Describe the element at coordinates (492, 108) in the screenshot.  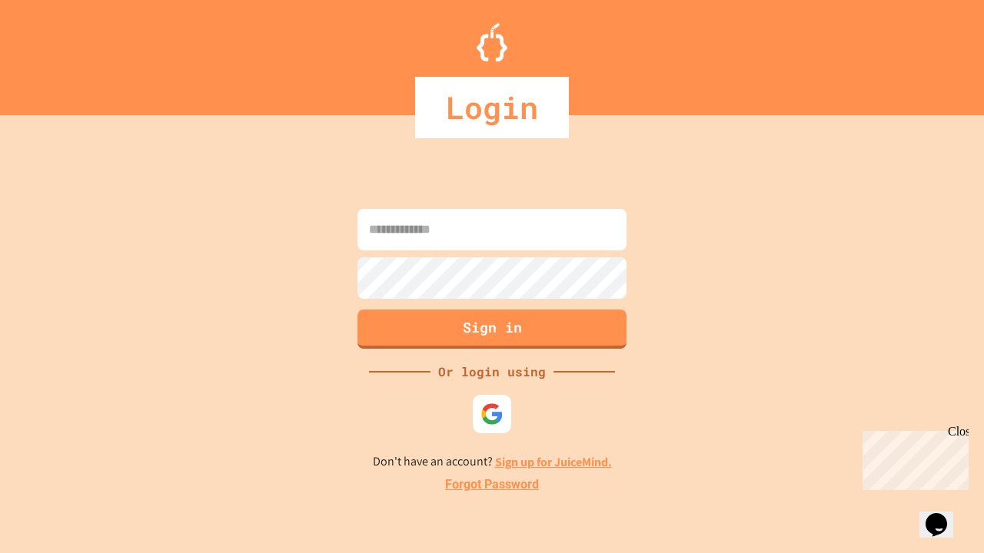
I see `div: Login` at that location.